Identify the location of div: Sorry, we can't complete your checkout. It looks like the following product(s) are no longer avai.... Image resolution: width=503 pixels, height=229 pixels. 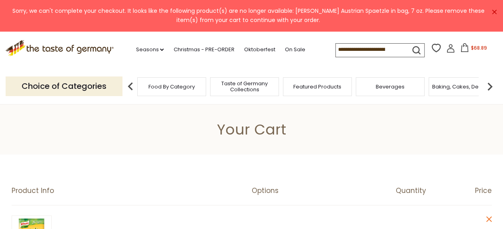
(248, 16).